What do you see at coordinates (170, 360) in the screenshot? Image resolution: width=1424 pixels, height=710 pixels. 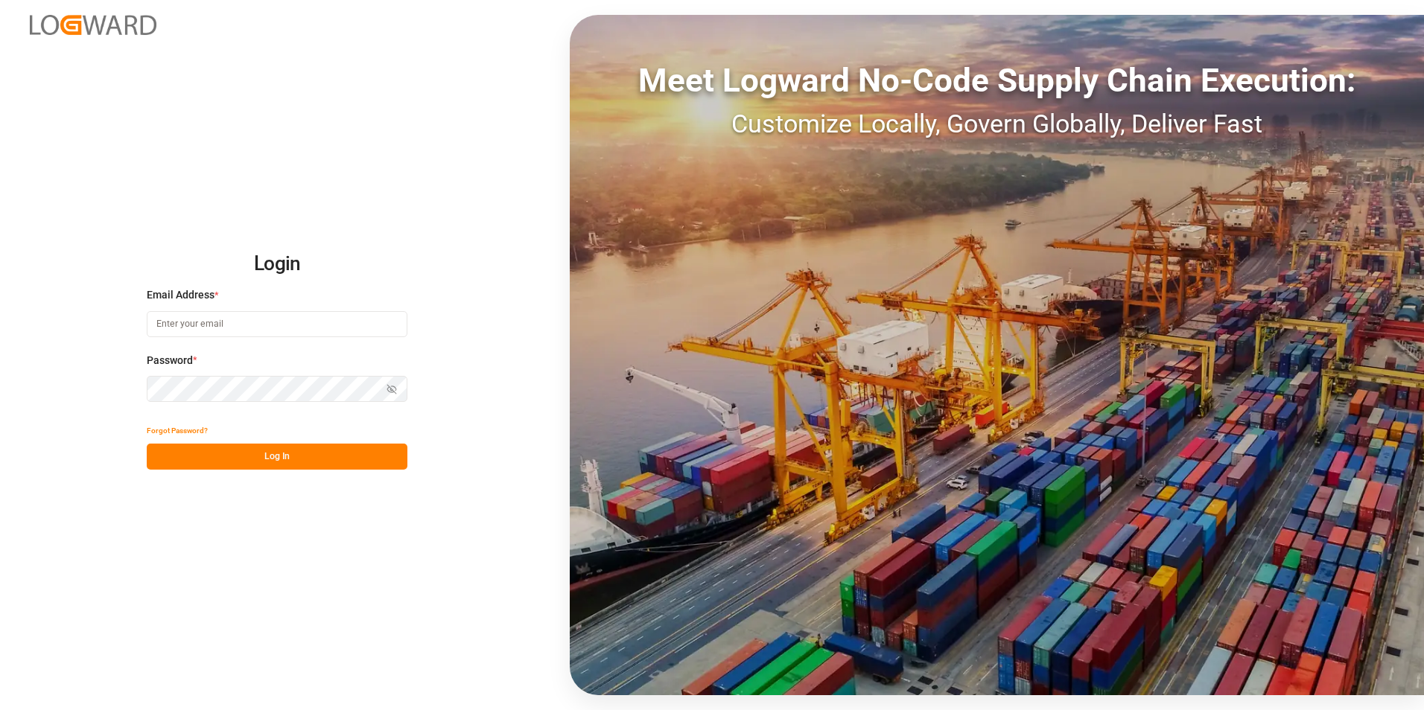 I see `span: Password` at bounding box center [170, 360].